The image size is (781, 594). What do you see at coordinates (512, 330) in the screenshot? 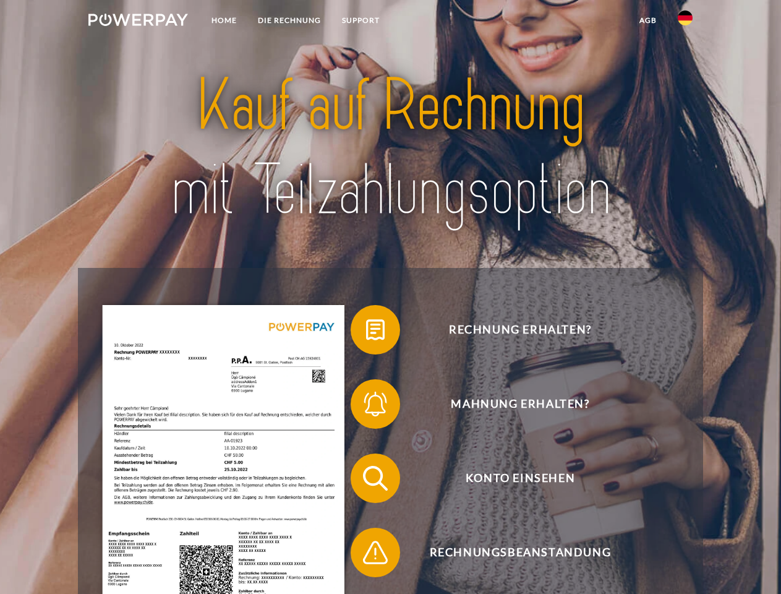
I see `button: Rechnung erhalten?` at bounding box center [512, 330].